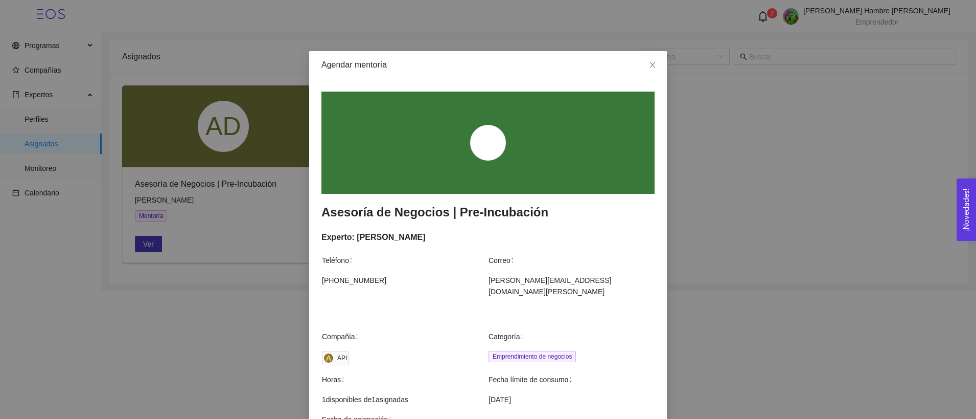  Describe the element at coordinates (532, 356) in the screenshot. I see `span: Emprendimiento de negocios` at that location.